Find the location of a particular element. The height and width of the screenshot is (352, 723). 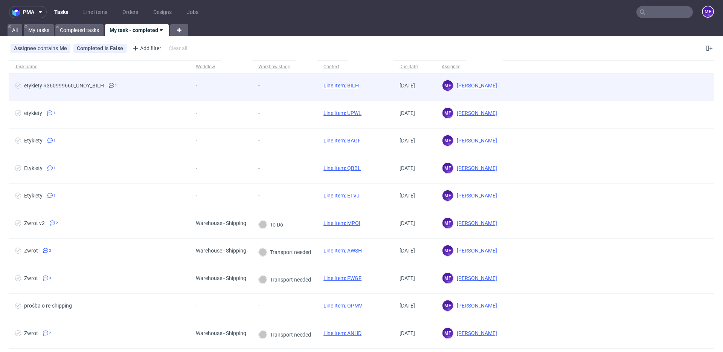

button: pma is located at coordinates (28, 12).